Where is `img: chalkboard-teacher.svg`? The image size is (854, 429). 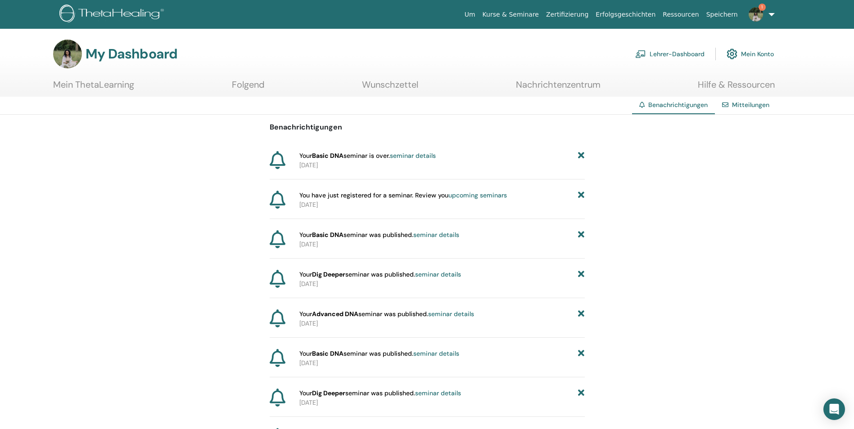 img: chalkboard-teacher.svg is located at coordinates (640, 54).